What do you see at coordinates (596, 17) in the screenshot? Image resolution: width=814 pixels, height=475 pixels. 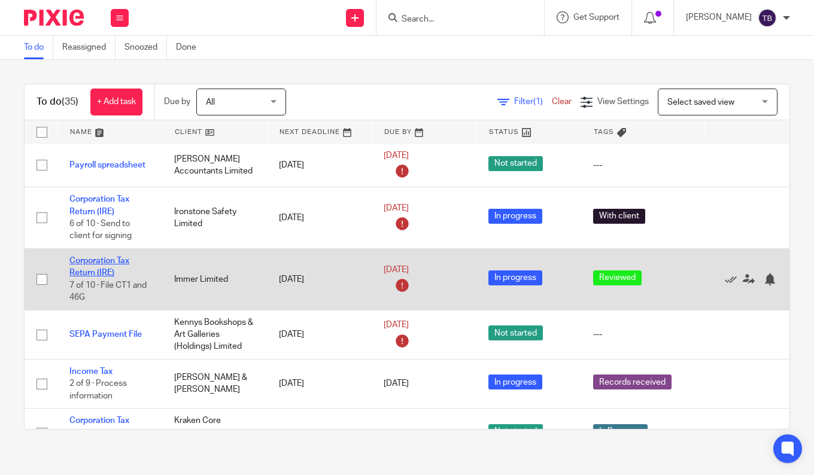 I see `span: Get Support` at bounding box center [596, 17].